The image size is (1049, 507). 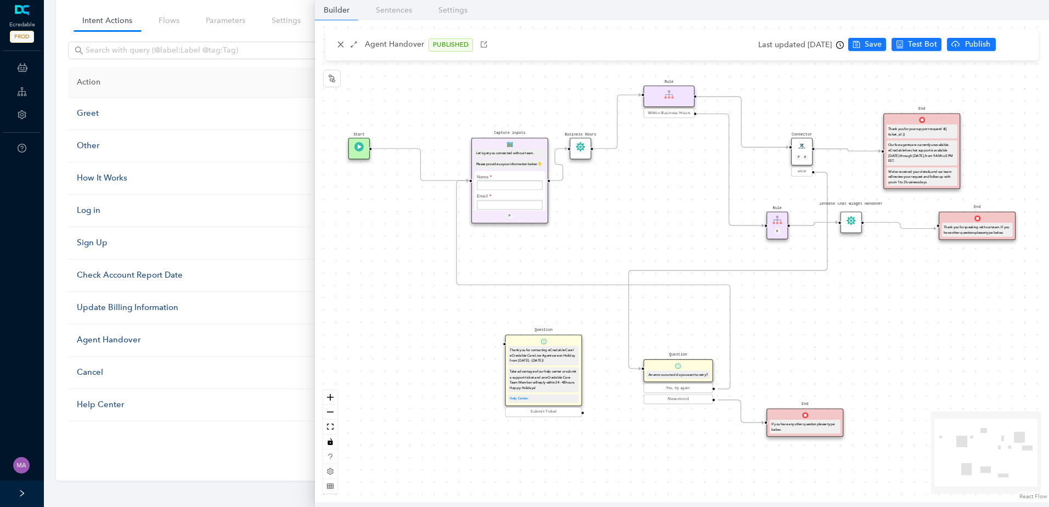 What do you see at coordinates (678, 388) in the screenshot?
I see `div: Yes, try again` at bounding box center [678, 388].